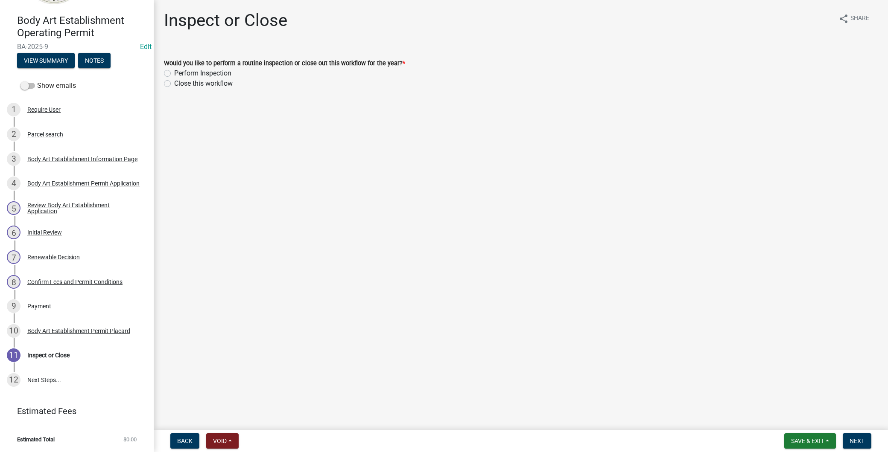 The width and height of the screenshot is (888, 452). What do you see at coordinates (75, 282) in the screenshot?
I see `div: Confirm Fees and Permit Conditions` at bounding box center [75, 282].